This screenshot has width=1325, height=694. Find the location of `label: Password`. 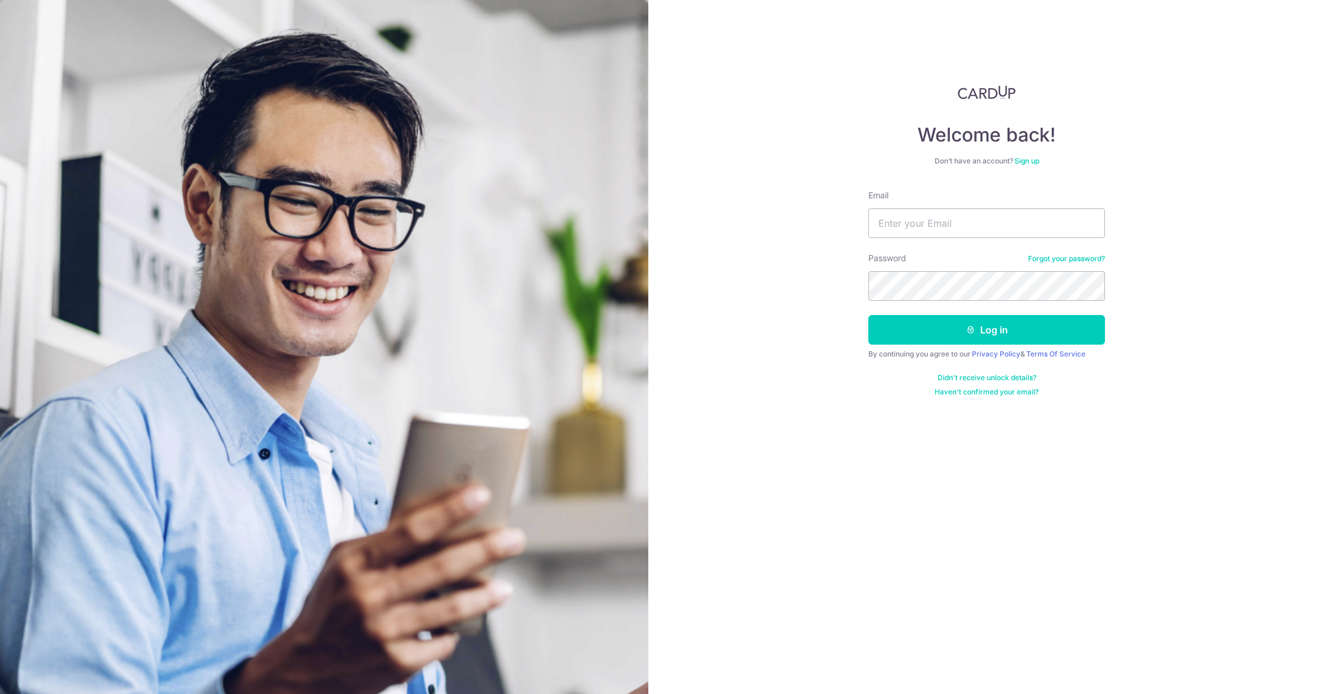

label: Password is located at coordinates (888, 258).